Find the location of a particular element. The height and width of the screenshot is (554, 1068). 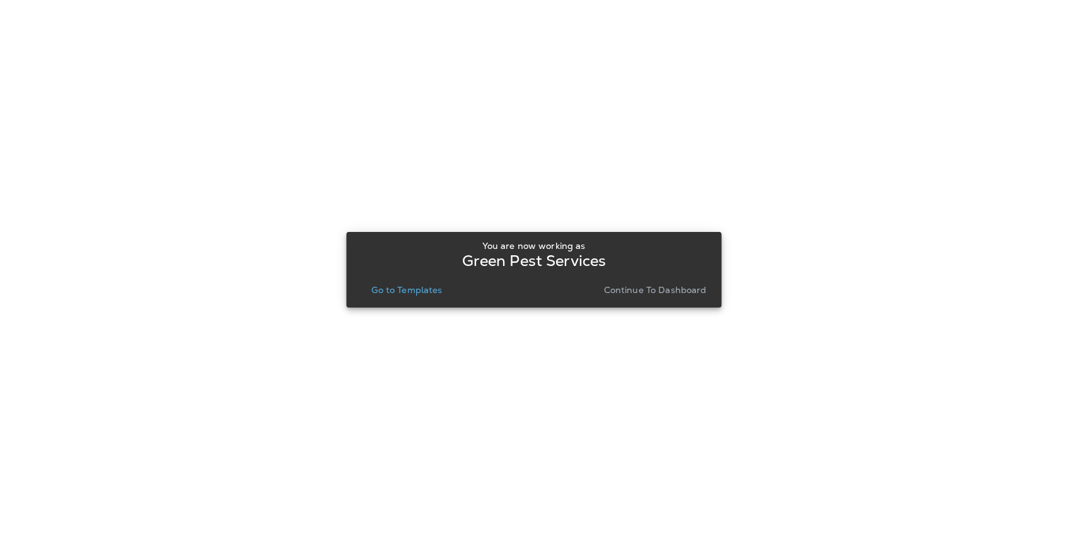

button: Continue to Dashboard is located at coordinates (655, 290).